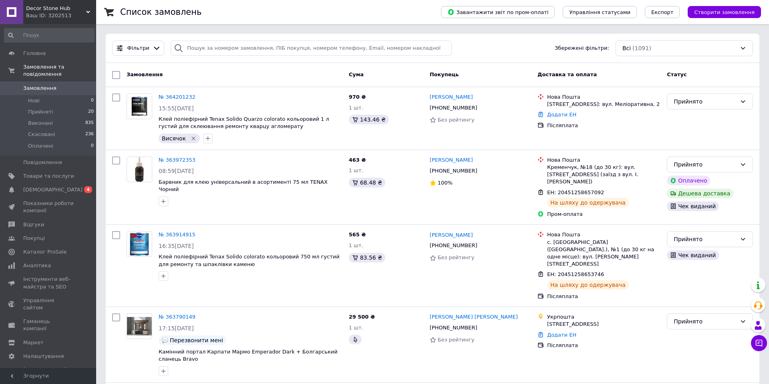  What do you see at coordinates (165, 340) in the screenshot?
I see `img: :speech_balloon:` at bounding box center [165, 340].